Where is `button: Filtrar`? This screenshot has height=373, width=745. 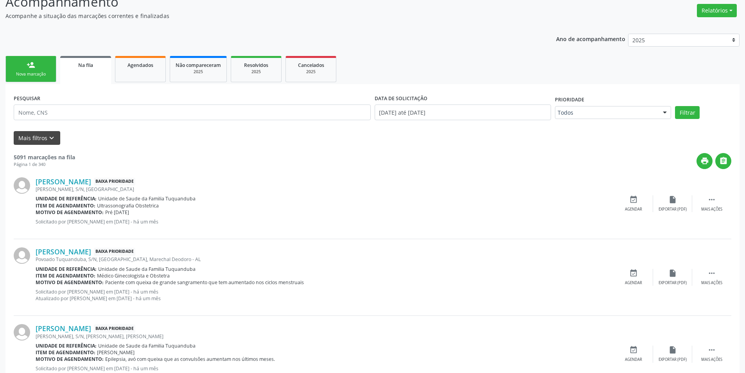
button: Filtrar is located at coordinates (687, 113).